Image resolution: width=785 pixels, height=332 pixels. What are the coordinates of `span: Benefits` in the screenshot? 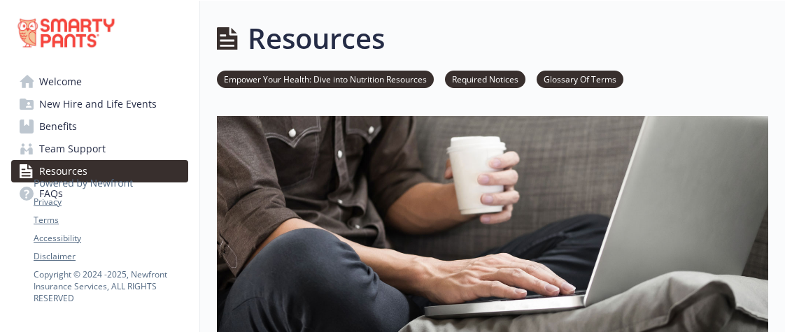 It's located at (58, 127).